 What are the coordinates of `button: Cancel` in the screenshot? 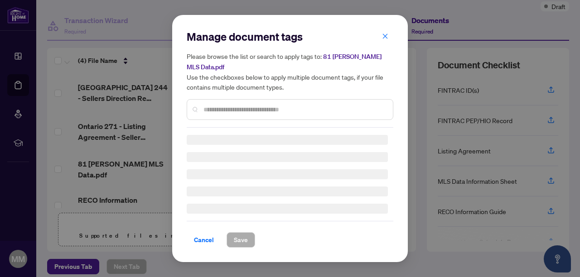 It's located at (204, 240).